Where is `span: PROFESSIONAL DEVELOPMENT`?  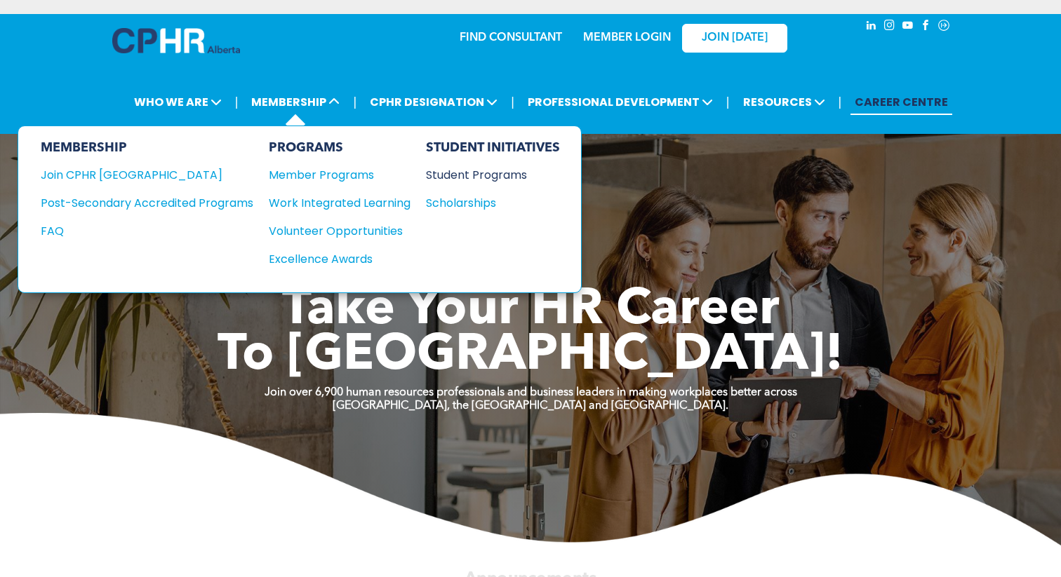 span: PROFESSIONAL DEVELOPMENT is located at coordinates (620, 102).